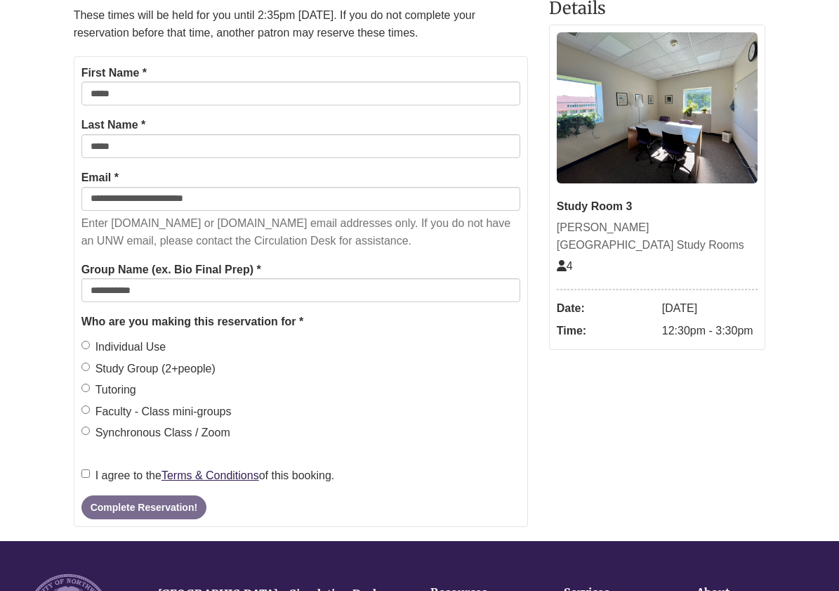  I want to click on label: Last Name *, so click(114, 125).